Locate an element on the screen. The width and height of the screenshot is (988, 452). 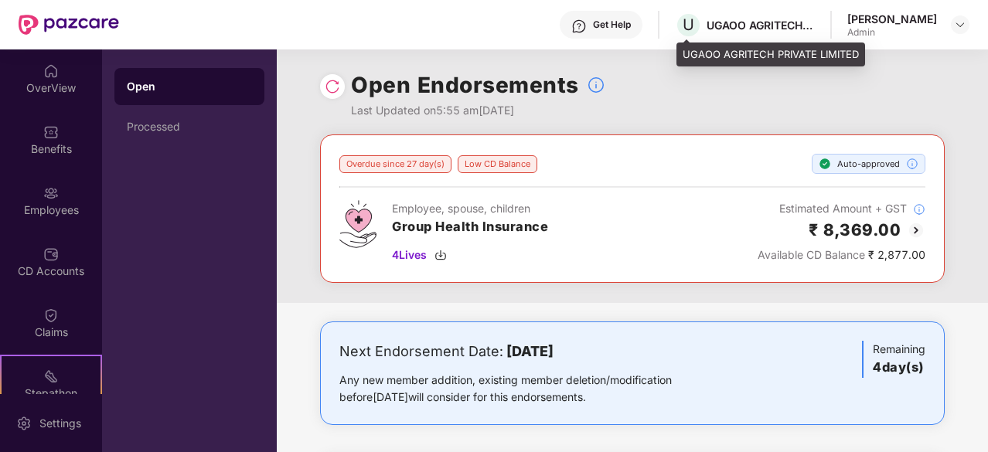
div: Next Endorsement Date: is located at coordinates (530, 352).